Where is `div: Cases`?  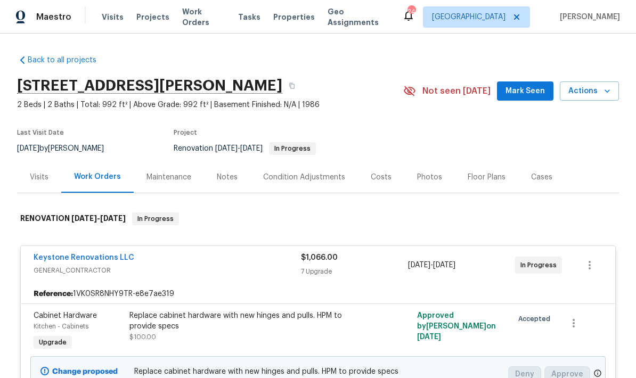 div: Cases is located at coordinates (542, 177).